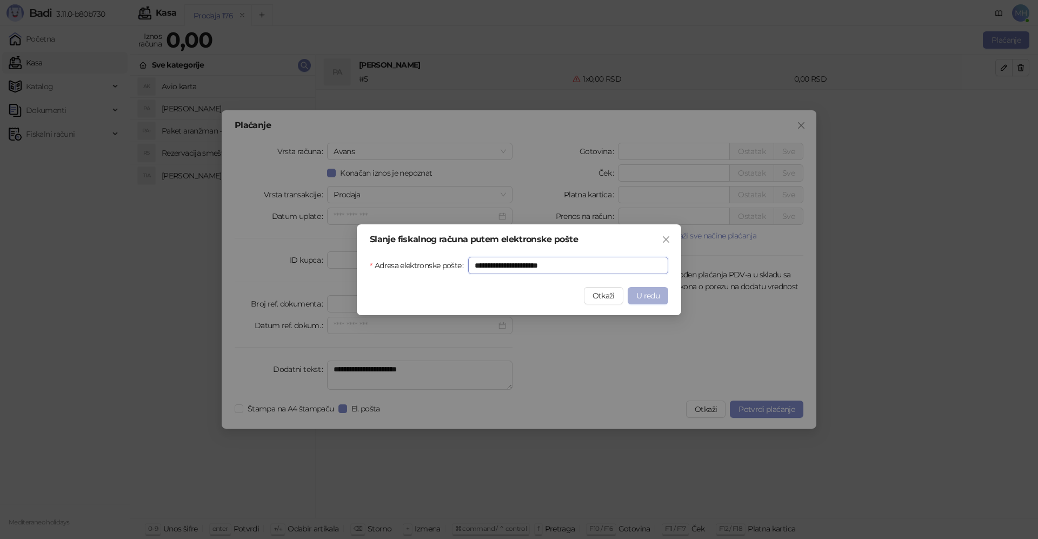  What do you see at coordinates (666, 239) in the screenshot?
I see `span: Zatvori` at bounding box center [666, 239].